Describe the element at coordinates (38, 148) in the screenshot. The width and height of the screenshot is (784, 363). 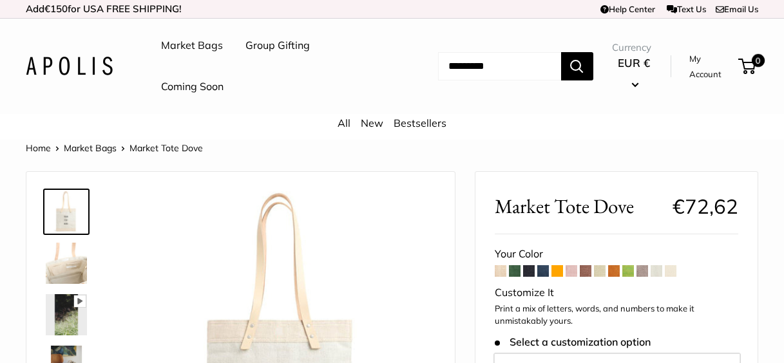
I see `a: Home` at that location.